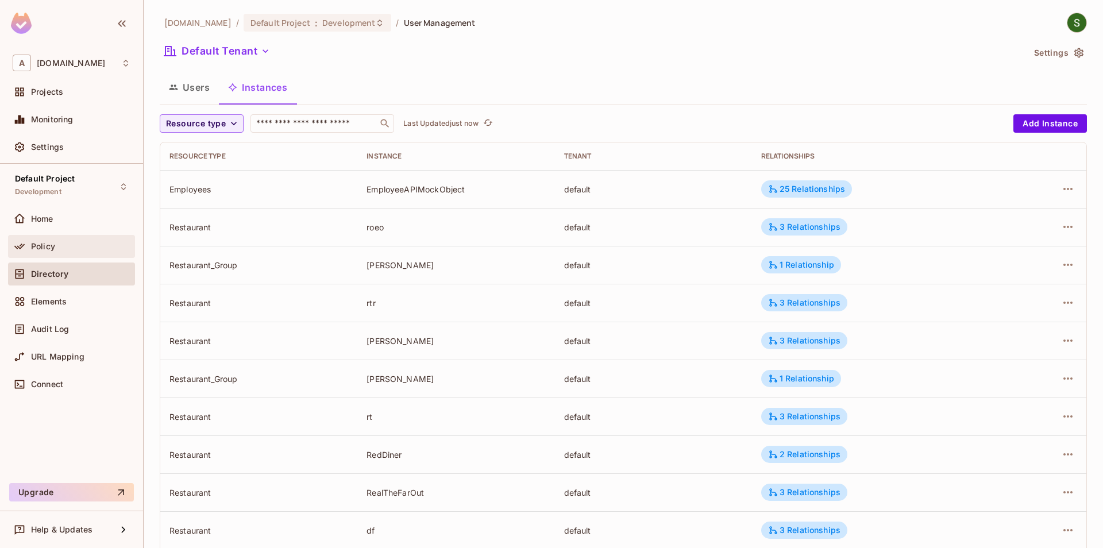 Image resolution: width=1103 pixels, height=548 pixels. I want to click on span: Projects, so click(47, 92).